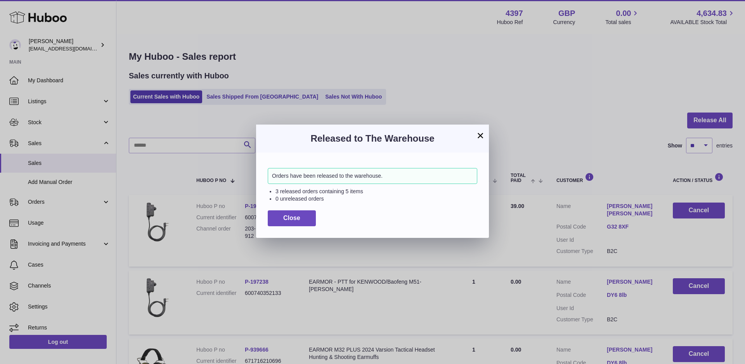 The width and height of the screenshot is (745, 364). I want to click on li: 0 unreleased orders, so click(376, 199).